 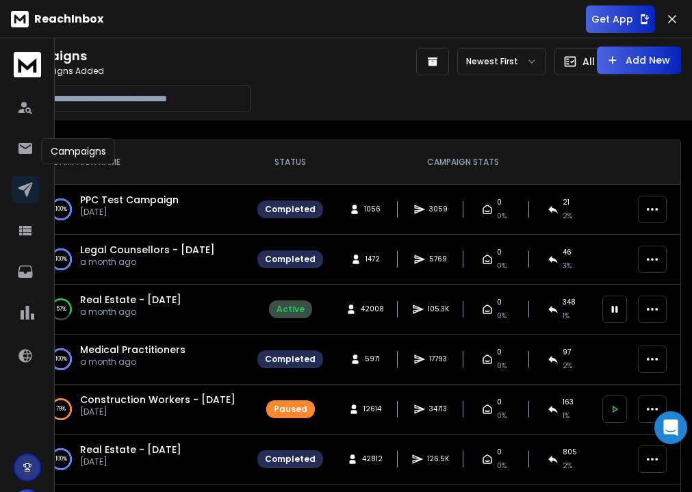 What do you see at coordinates (373, 210) in the screenshot?
I see `span: 1056` at bounding box center [373, 210].